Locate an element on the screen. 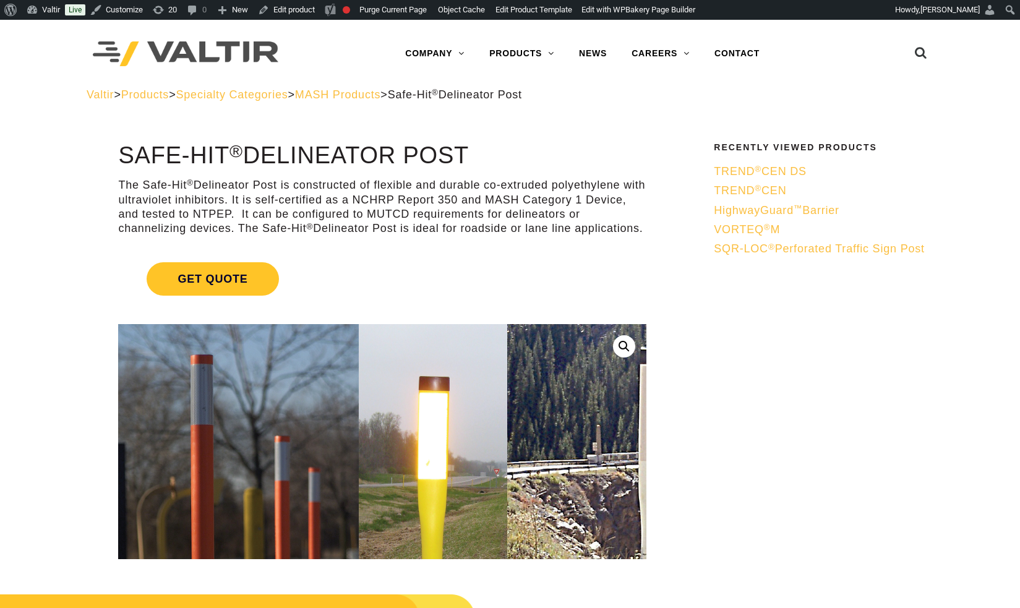 This screenshot has height=608, width=1020. span: TREND CEN is located at coordinates (749, 190).